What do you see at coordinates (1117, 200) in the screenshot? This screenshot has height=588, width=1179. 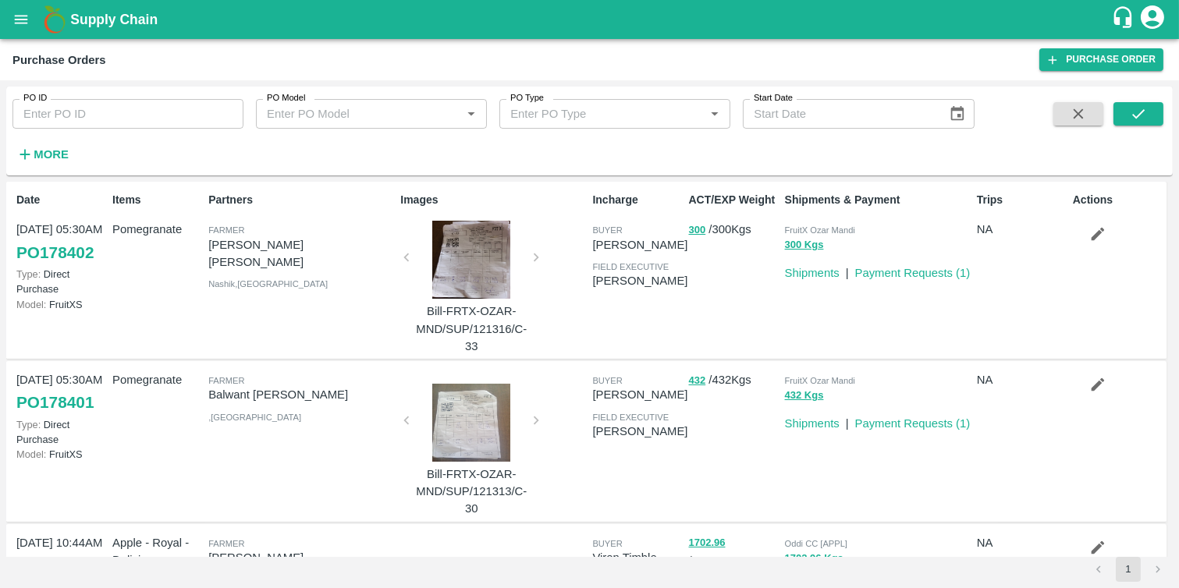 I see `p: Actions` at bounding box center [1117, 200].